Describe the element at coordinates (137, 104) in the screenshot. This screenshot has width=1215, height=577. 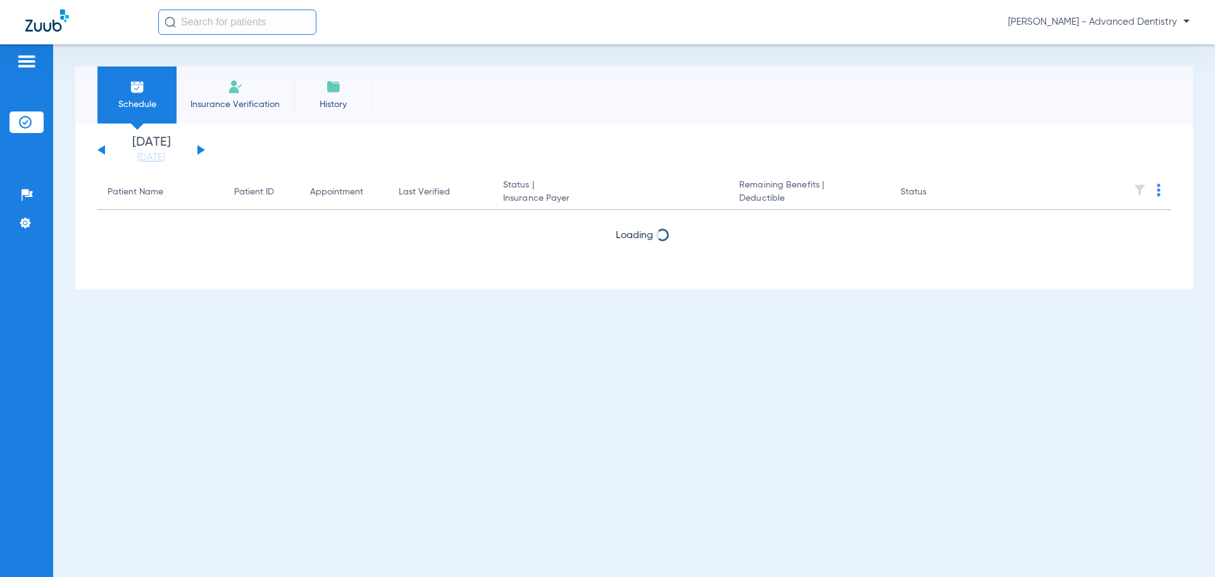
I see `span: Schedule` at that location.